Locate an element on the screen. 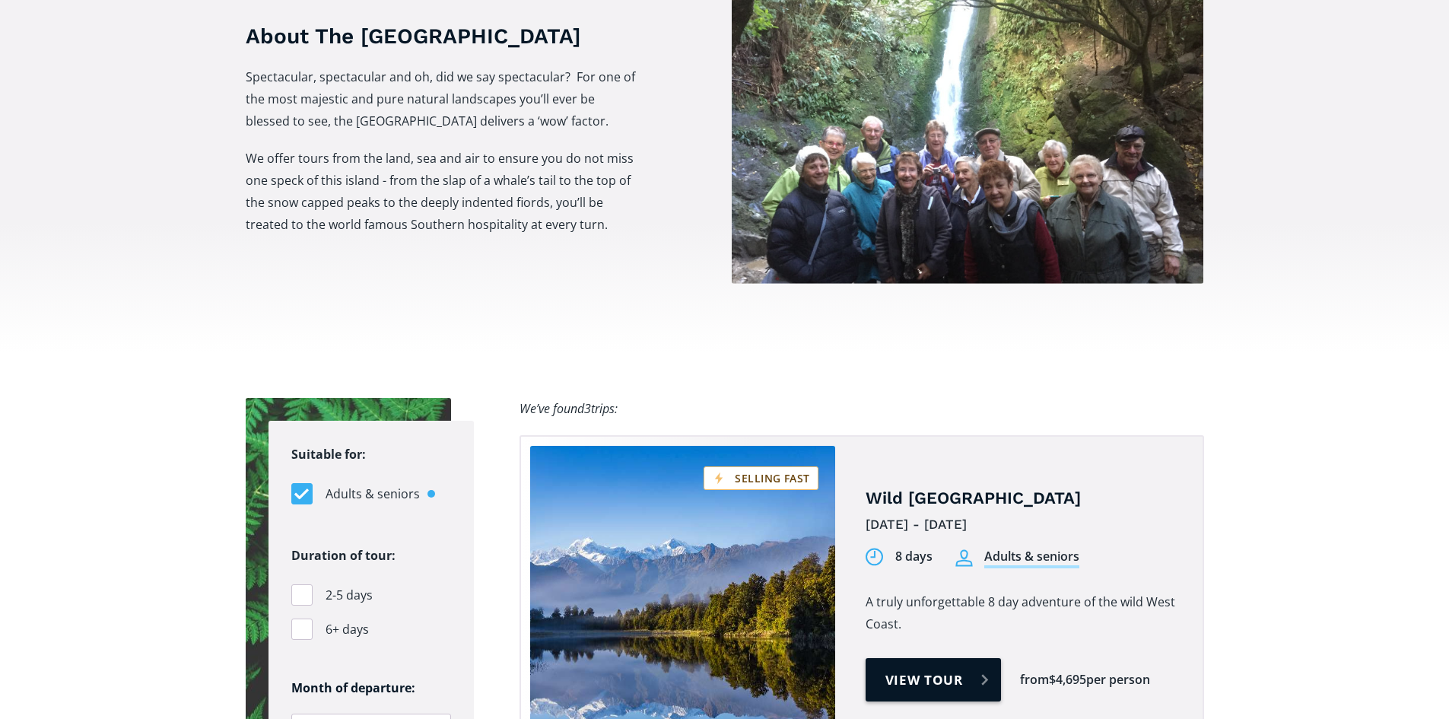  a: View tour is located at coordinates (933, 679).